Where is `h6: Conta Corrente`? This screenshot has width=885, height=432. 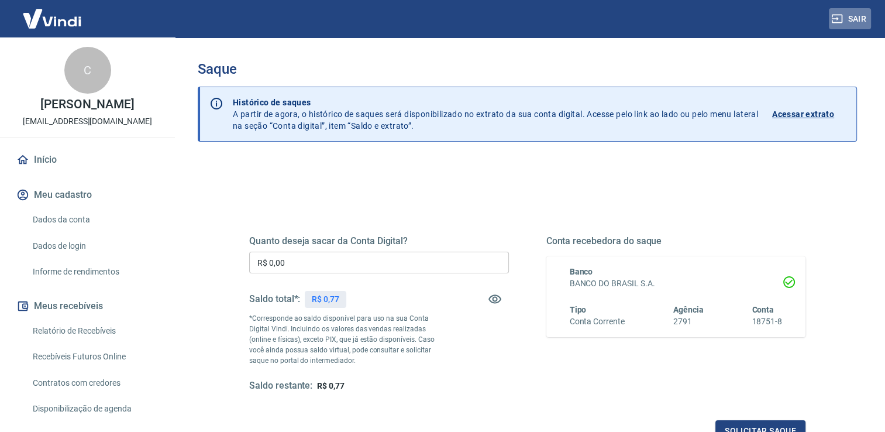 h6: Conta Corrente is located at coordinates (598, 321).